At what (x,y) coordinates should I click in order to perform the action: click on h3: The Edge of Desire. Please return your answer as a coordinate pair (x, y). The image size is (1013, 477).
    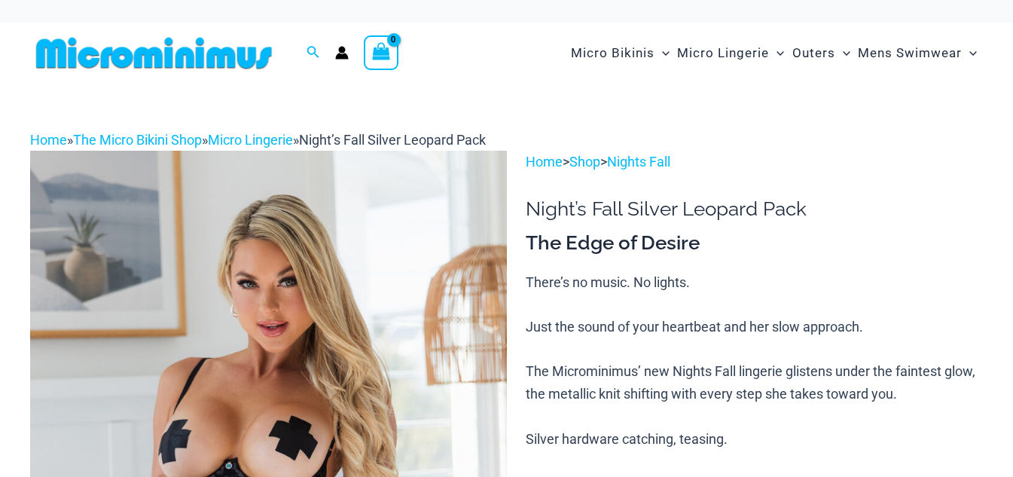
    Looking at the image, I should click on (754, 243).